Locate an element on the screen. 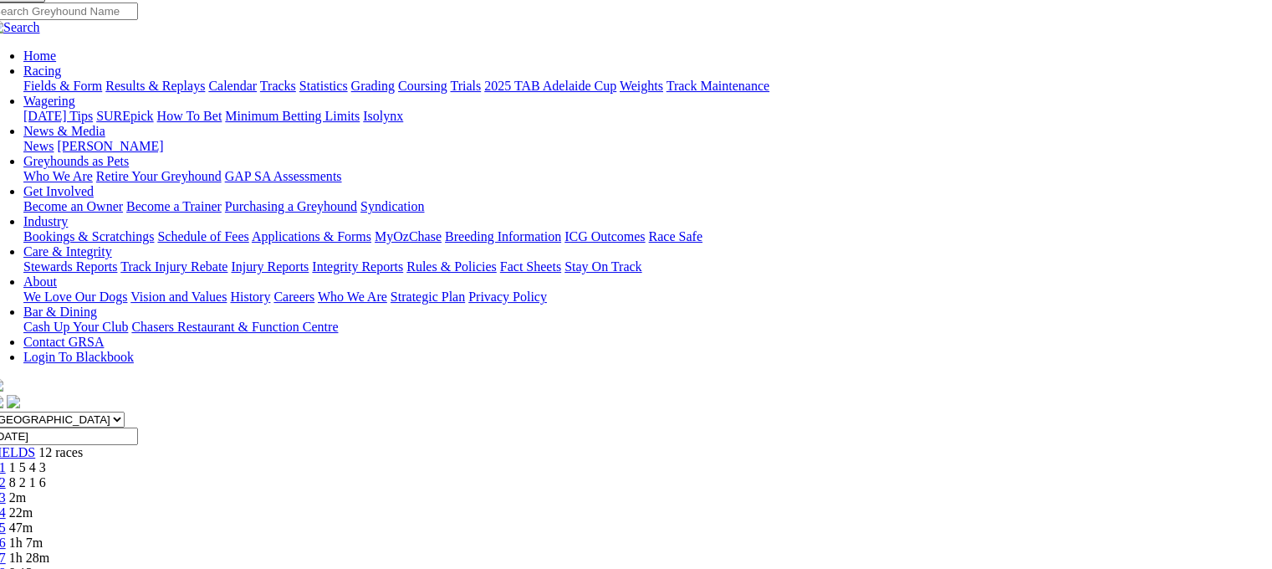 This screenshot has height=569, width=1272. a: Isolynx is located at coordinates (383, 115).